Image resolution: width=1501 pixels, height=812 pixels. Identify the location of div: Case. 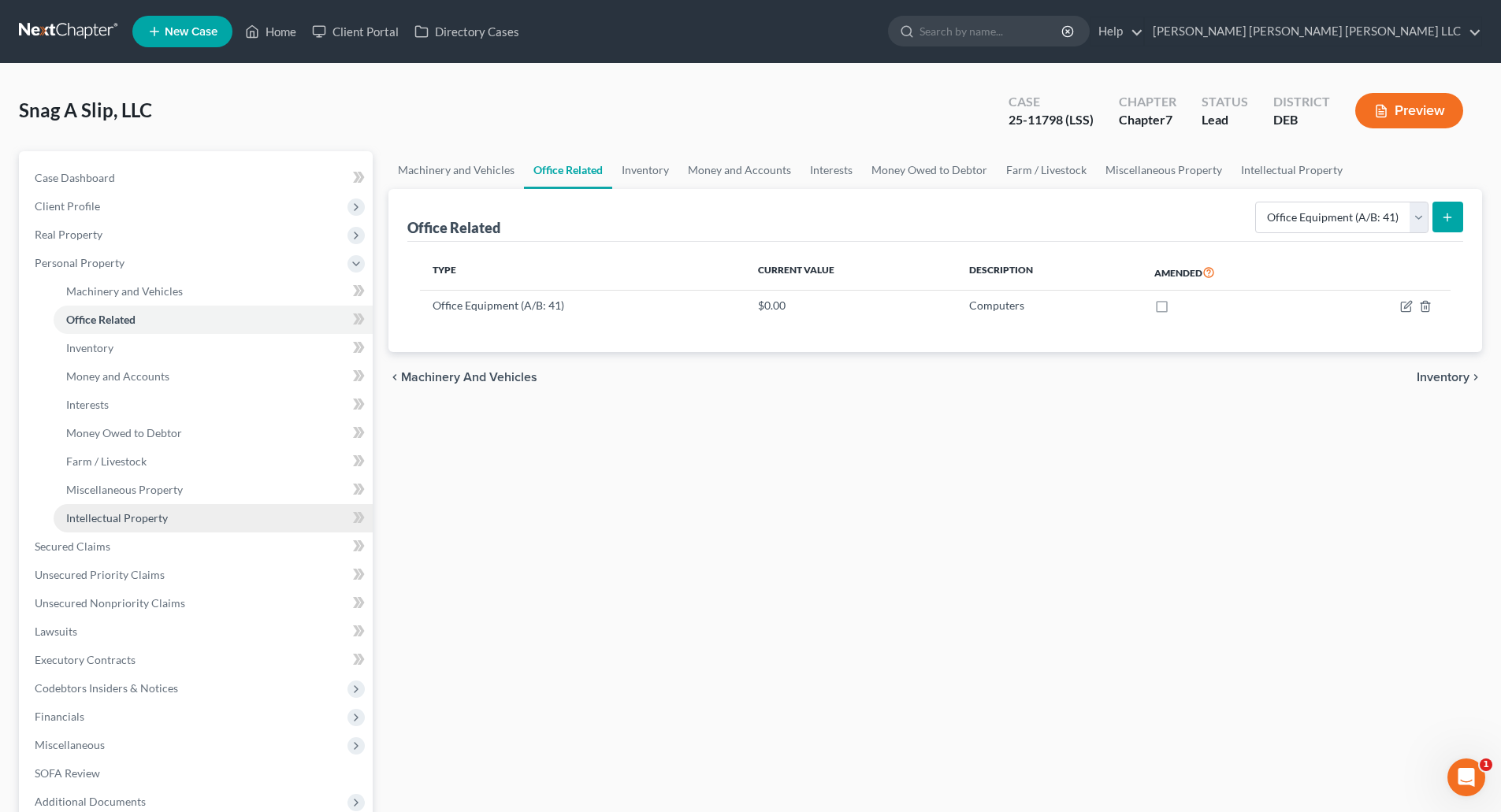
(1051, 102).